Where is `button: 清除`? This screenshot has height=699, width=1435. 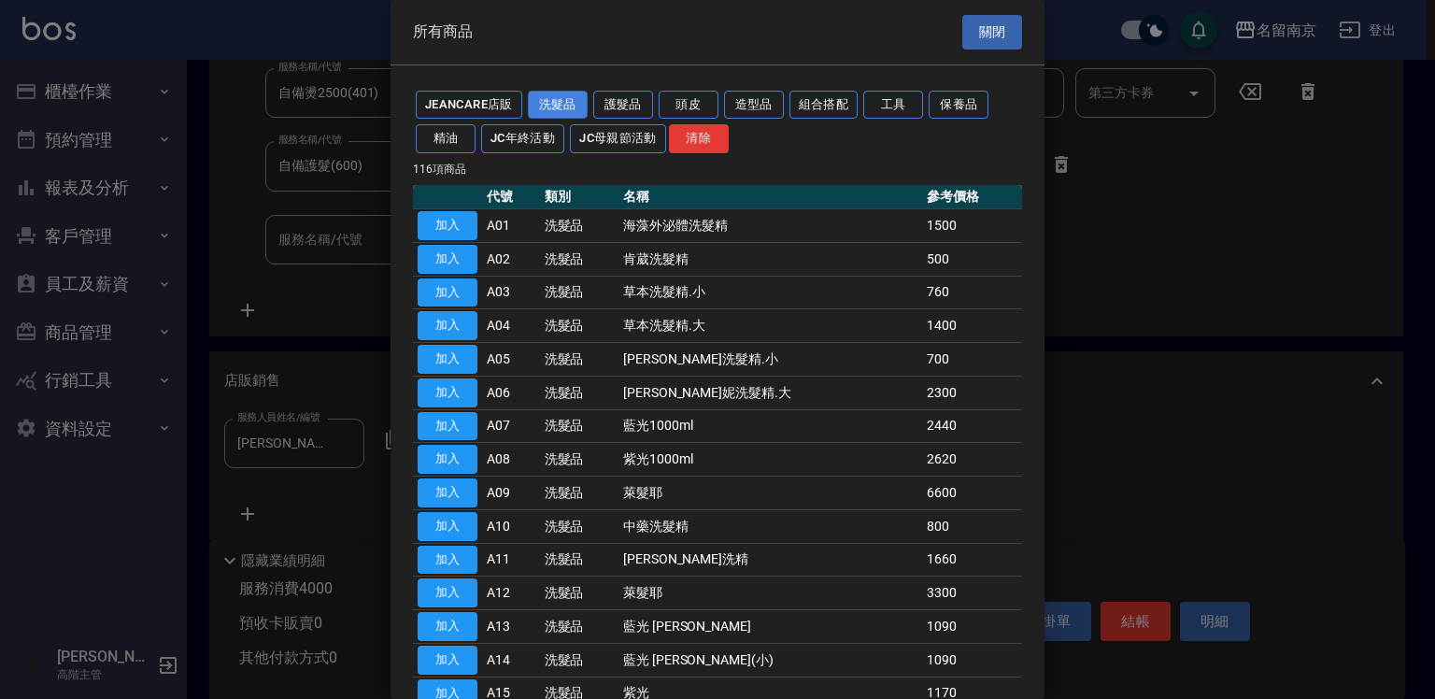
button: 清除 is located at coordinates (699, 138).